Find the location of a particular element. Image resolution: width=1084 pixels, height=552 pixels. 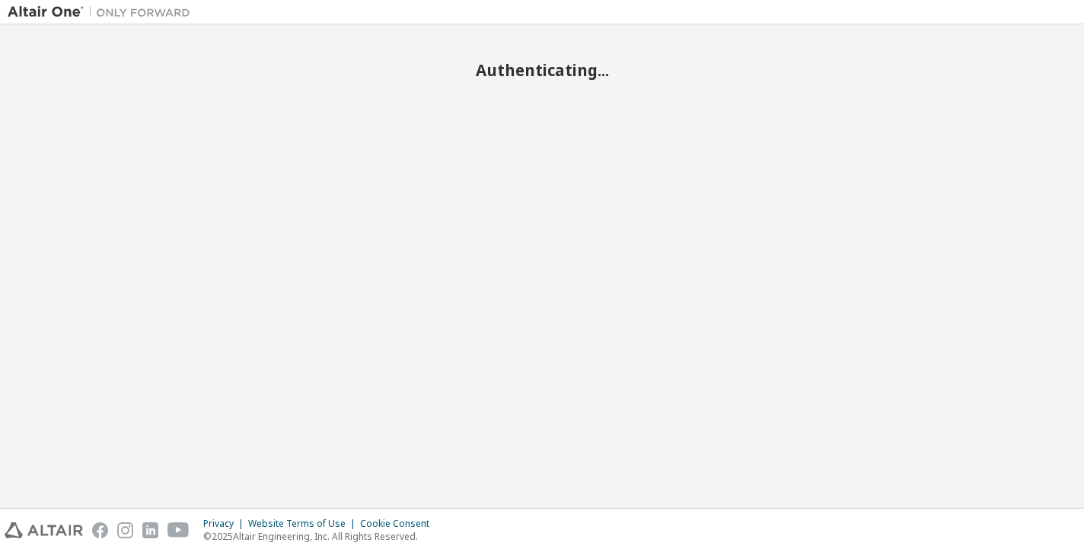

img: altair_logo.svg is located at coordinates (43, 530).